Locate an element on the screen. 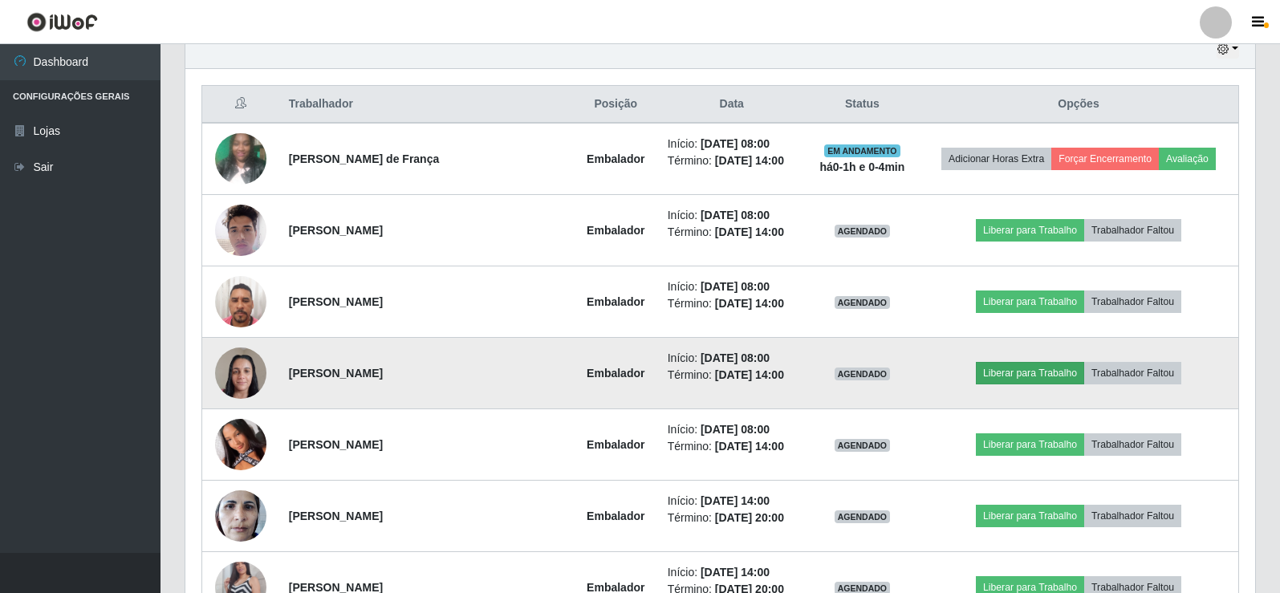 This screenshot has height=593, width=1280. th: Trabalhador is located at coordinates (426, 104).